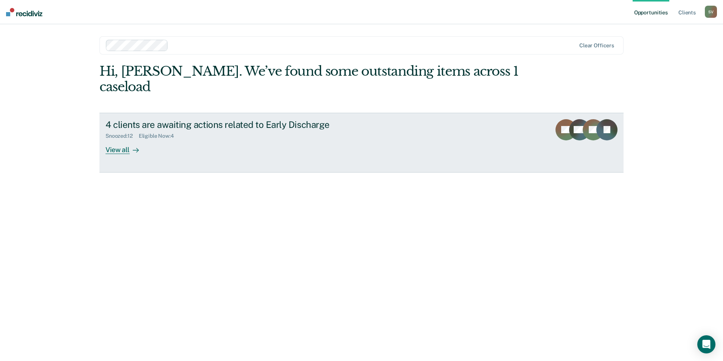 The height and width of the screenshot is (361, 723). What do you see at coordinates (122, 136) in the screenshot?
I see `div: Snoozed : 12` at bounding box center [122, 136].